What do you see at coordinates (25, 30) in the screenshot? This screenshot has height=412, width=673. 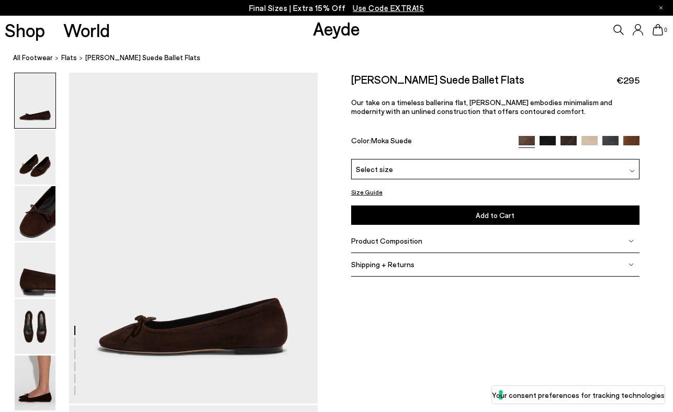 I see `a: Shop` at bounding box center [25, 30].